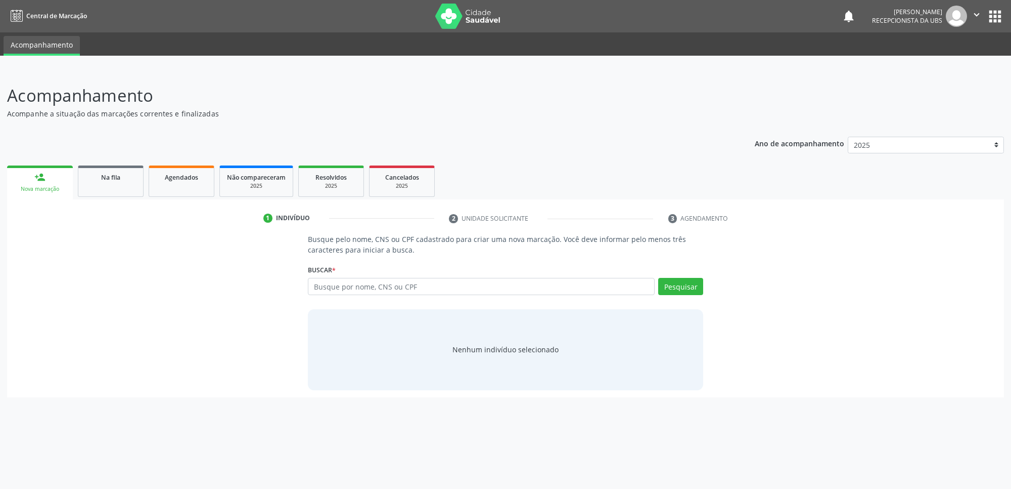 This screenshot has height=489, width=1011. What do you see at coordinates (356, 96) in the screenshot?
I see `p: Acompanhamento` at bounding box center [356, 96].